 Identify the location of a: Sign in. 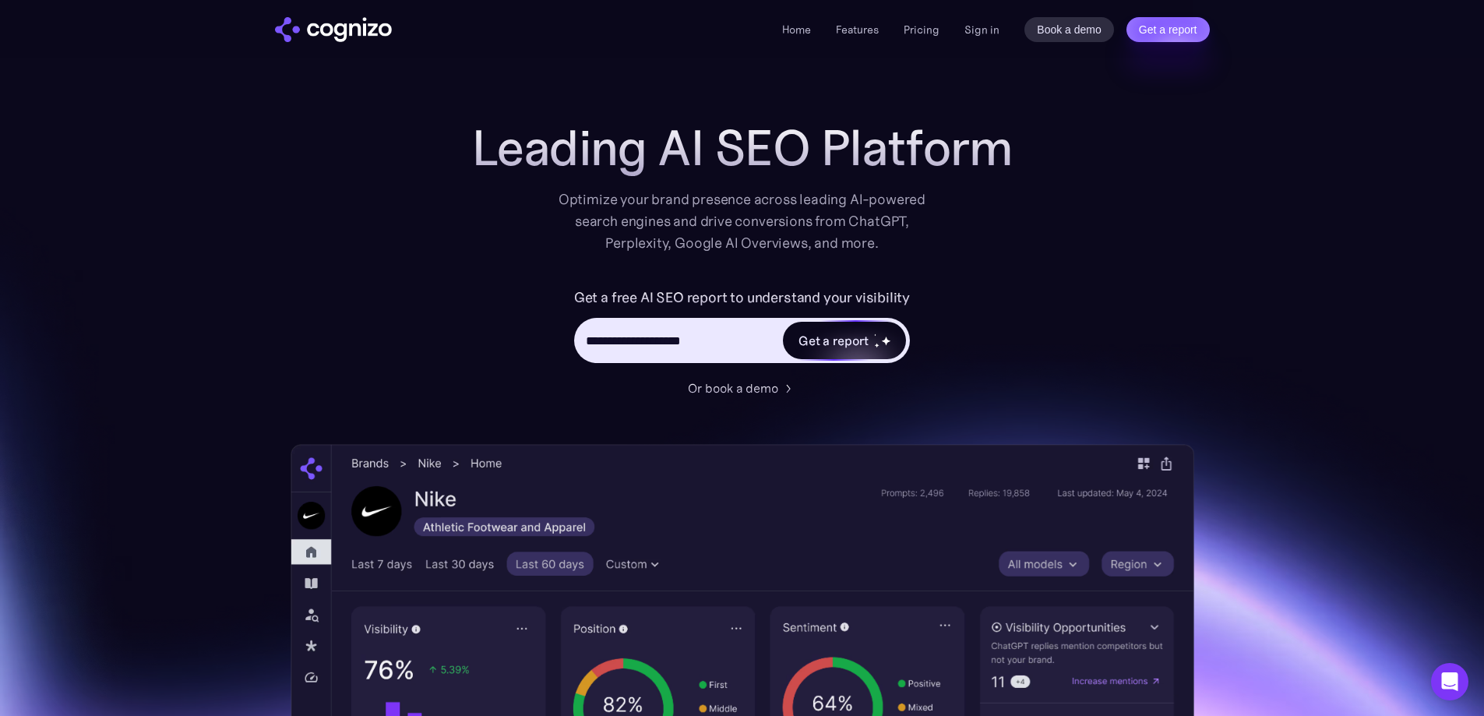
(982, 30).